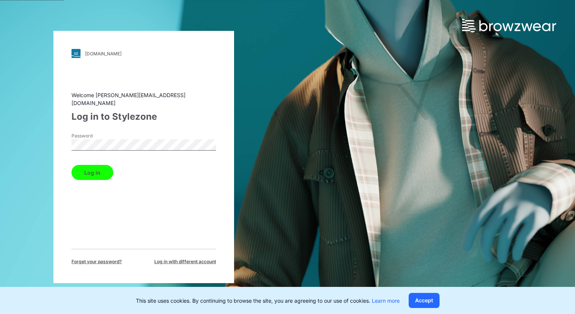 This screenshot has height=314, width=575. Describe the element at coordinates (185, 261) in the screenshot. I see `span: Log in with different account` at that location.